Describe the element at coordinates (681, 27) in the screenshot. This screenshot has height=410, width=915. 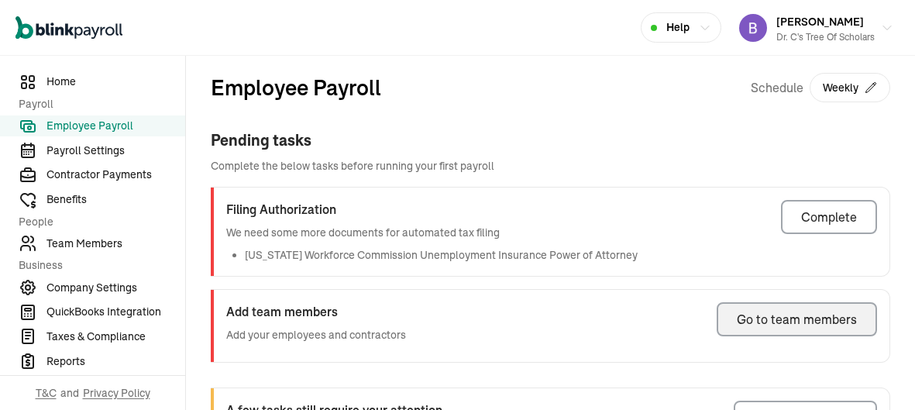
I see `button: Help` at that location.